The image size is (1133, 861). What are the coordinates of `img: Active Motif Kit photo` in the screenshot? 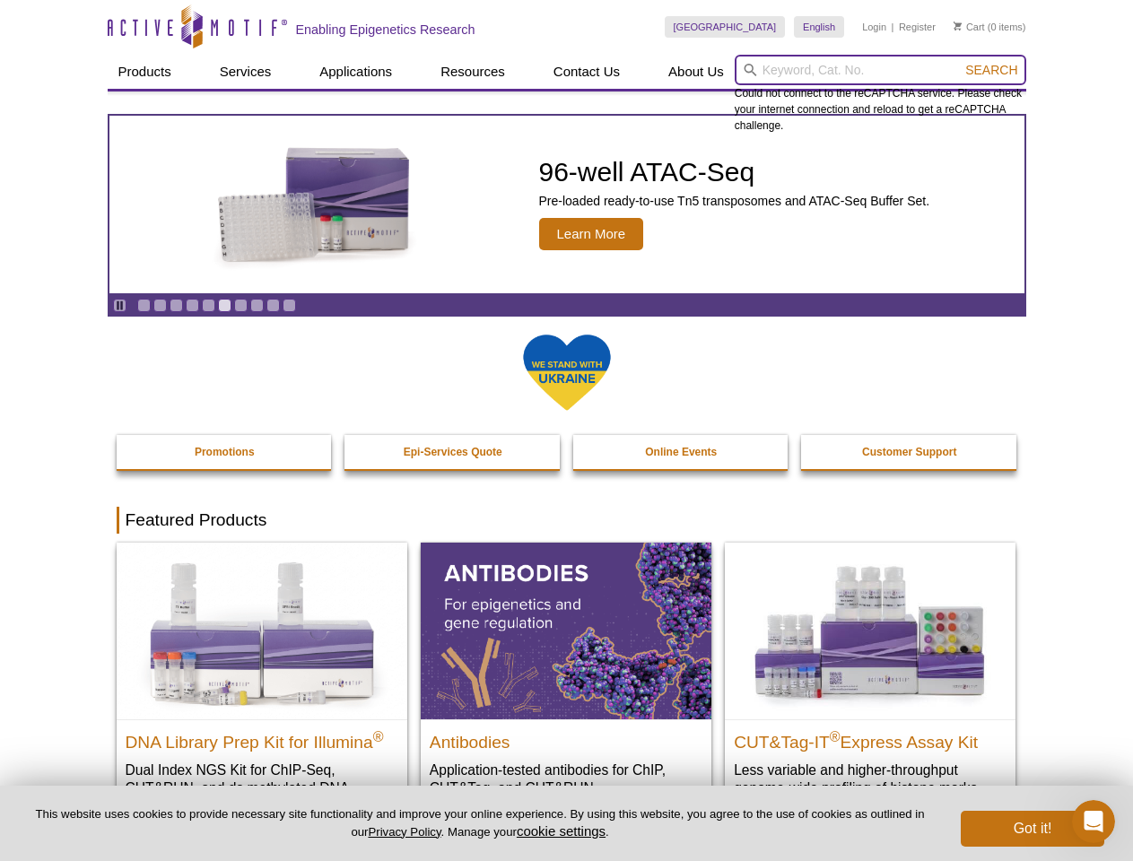 It's located at (315, 205).